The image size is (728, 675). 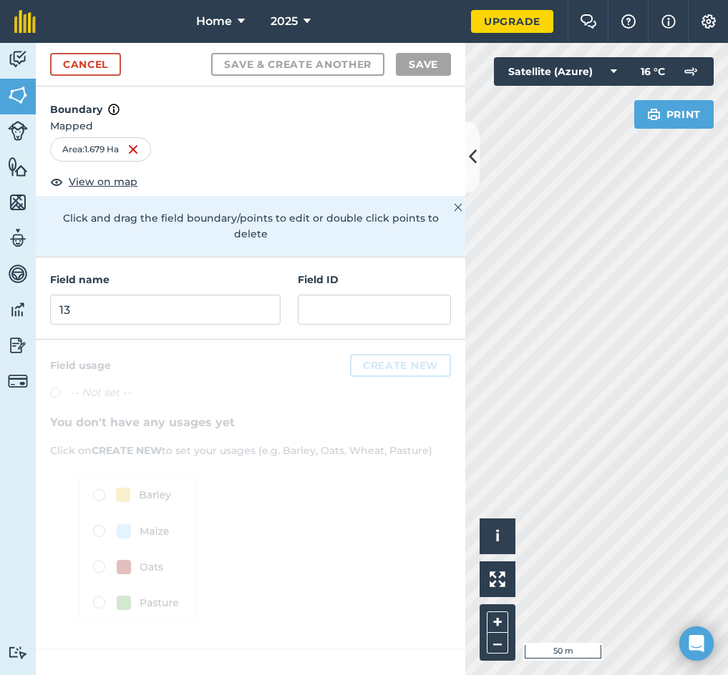 What do you see at coordinates (100, 150) in the screenshot?
I see `div: Area : 1.679 Ha` at bounding box center [100, 150].